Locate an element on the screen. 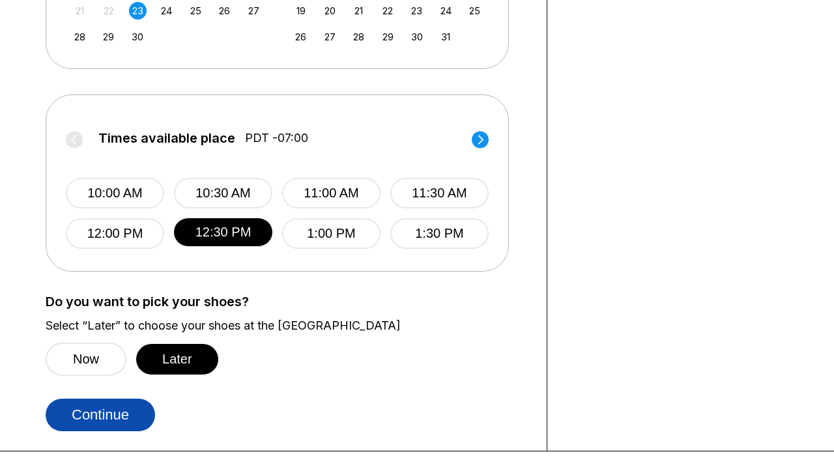 This screenshot has height=469, width=834. div: Choose Tuesday, September 30th, 2025 is located at coordinates (138, 37).